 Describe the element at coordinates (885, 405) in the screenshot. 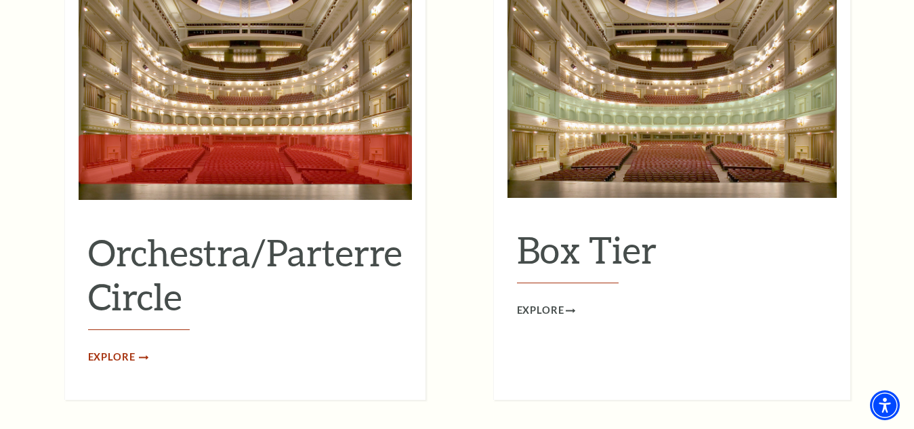

I see `div: Accessibility Menu` at that location.